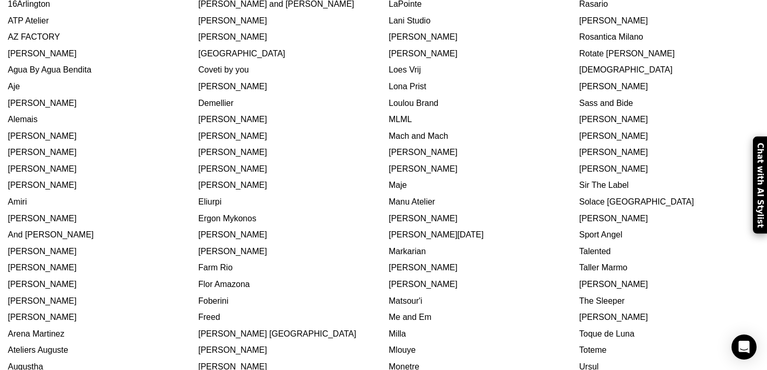  Describe the element at coordinates (213, 301) in the screenshot. I see `a: Foberini` at that location.